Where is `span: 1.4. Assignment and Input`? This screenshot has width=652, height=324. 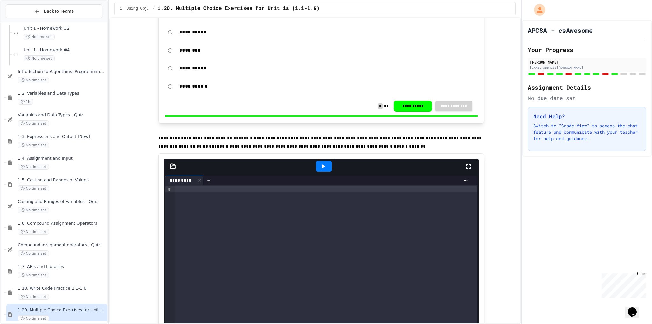 span: 1.4. Assignment and Input is located at coordinates (62, 158).